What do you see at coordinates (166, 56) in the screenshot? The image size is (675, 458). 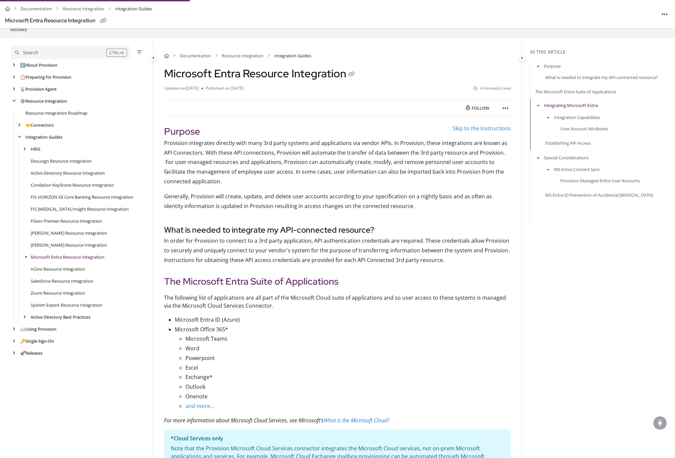 I see `a: Home` at bounding box center [166, 56].